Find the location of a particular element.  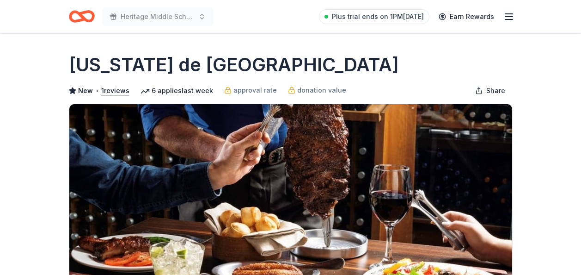

button: Share is located at coordinates (490, 91).